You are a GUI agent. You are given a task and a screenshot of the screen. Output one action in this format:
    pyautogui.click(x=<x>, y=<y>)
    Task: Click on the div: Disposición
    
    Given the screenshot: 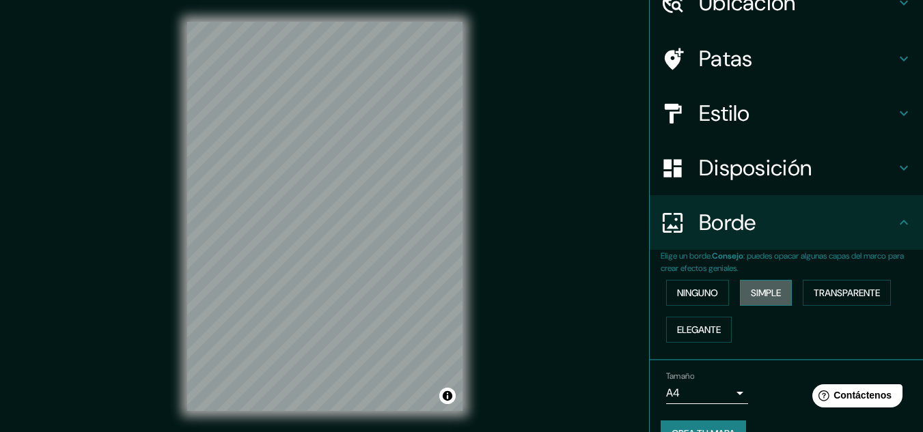 What is the action you would take?
    pyautogui.click(x=786, y=168)
    